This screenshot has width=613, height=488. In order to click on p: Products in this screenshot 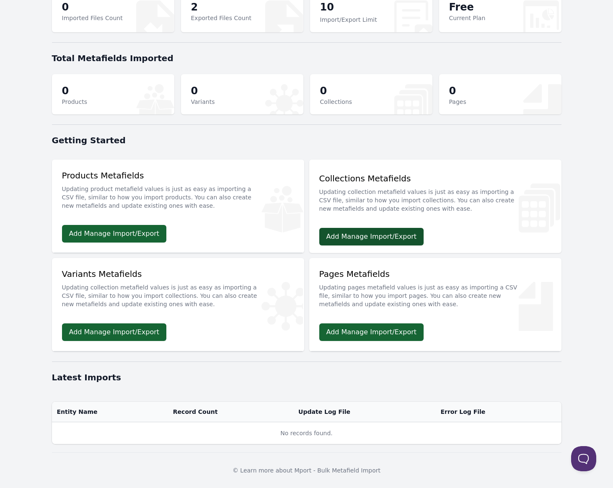, I will do `click(75, 102)`.